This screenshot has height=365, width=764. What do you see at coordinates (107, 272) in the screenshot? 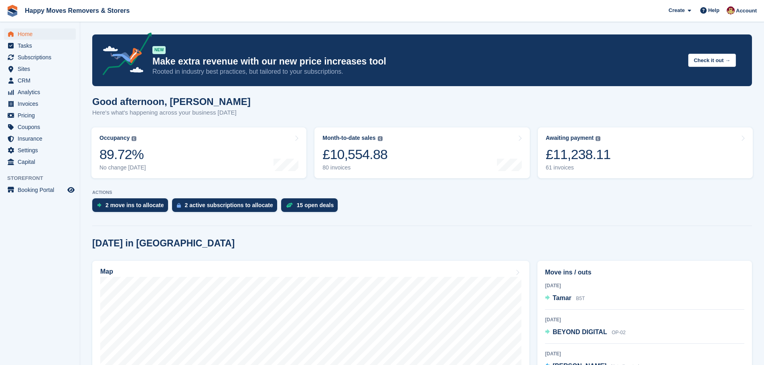
I see `h2: Map` at bounding box center [107, 272].